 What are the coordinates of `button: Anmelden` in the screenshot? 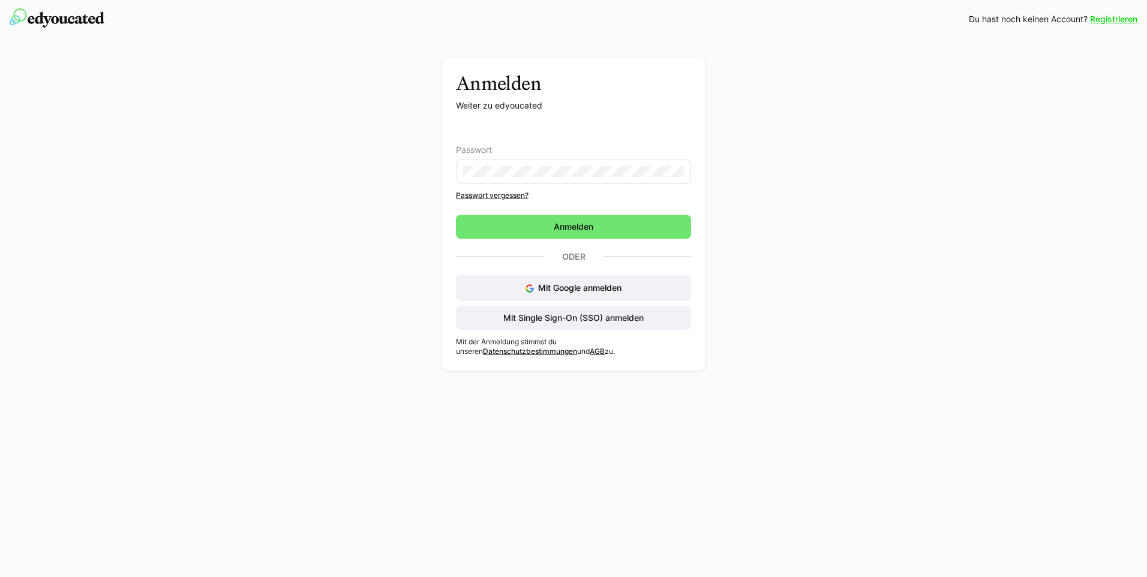 It's located at (574, 227).